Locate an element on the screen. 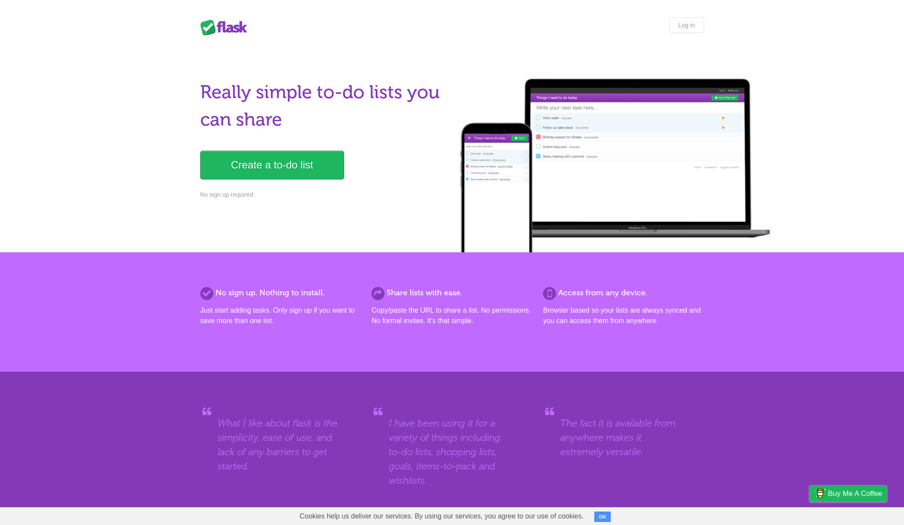 The image size is (904, 525). h2: Share lists with ease. is located at coordinates (452, 293).